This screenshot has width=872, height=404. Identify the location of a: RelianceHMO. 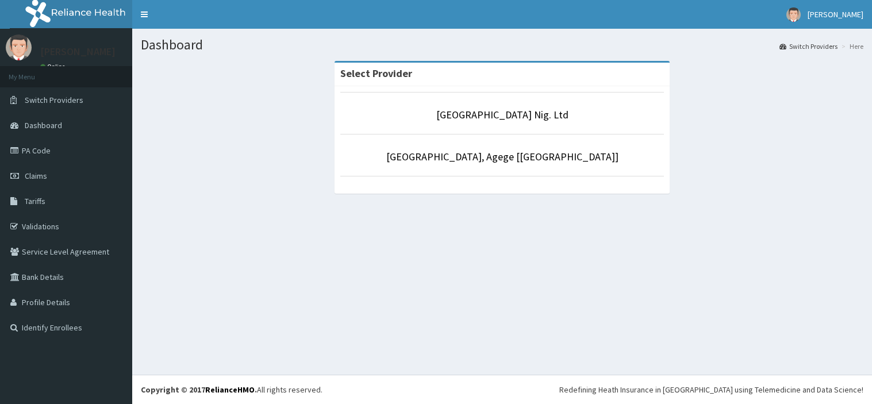
(230, 390).